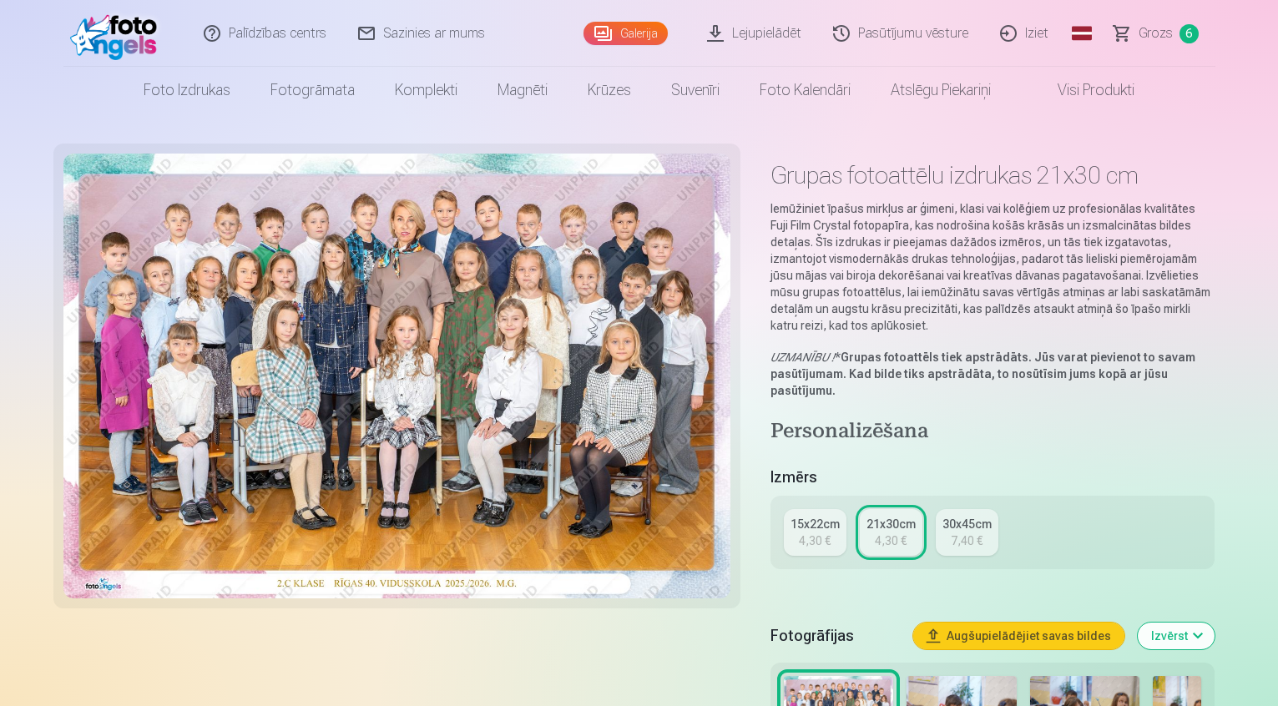 This screenshot has width=1278, height=706. I want to click on div: 30x45cm, so click(966, 524).